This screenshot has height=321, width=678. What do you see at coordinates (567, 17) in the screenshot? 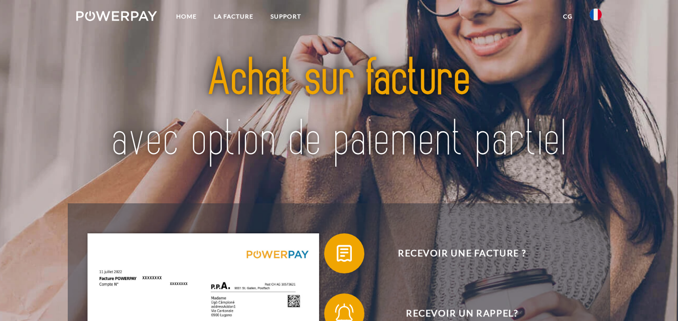
I see `a: CG` at bounding box center [567, 17].